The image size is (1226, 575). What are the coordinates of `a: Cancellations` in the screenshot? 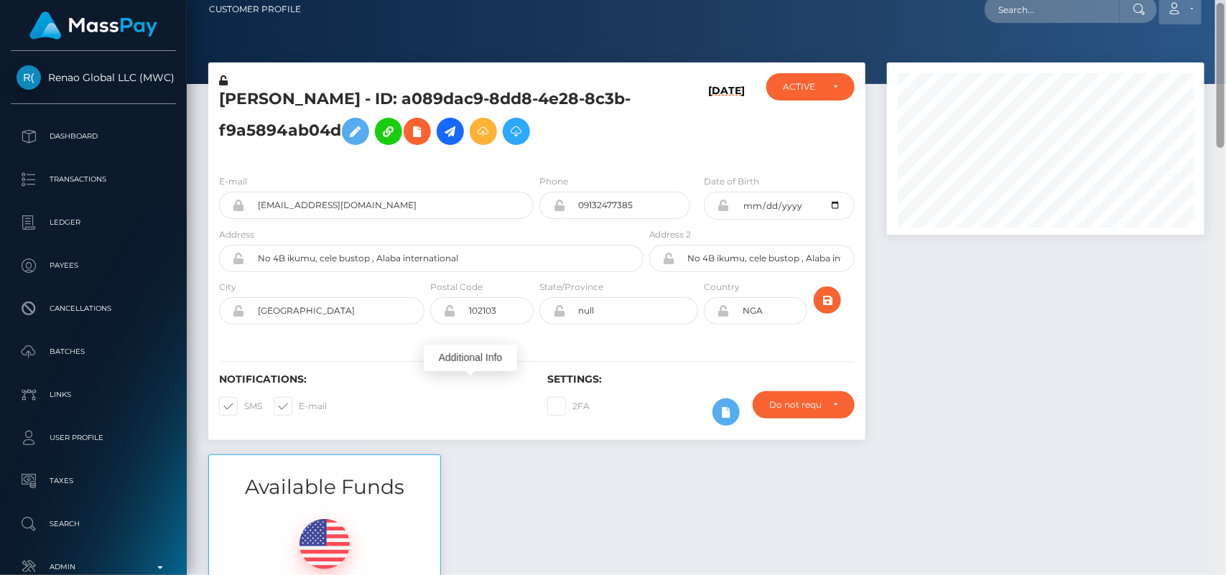 It's located at (93, 309).